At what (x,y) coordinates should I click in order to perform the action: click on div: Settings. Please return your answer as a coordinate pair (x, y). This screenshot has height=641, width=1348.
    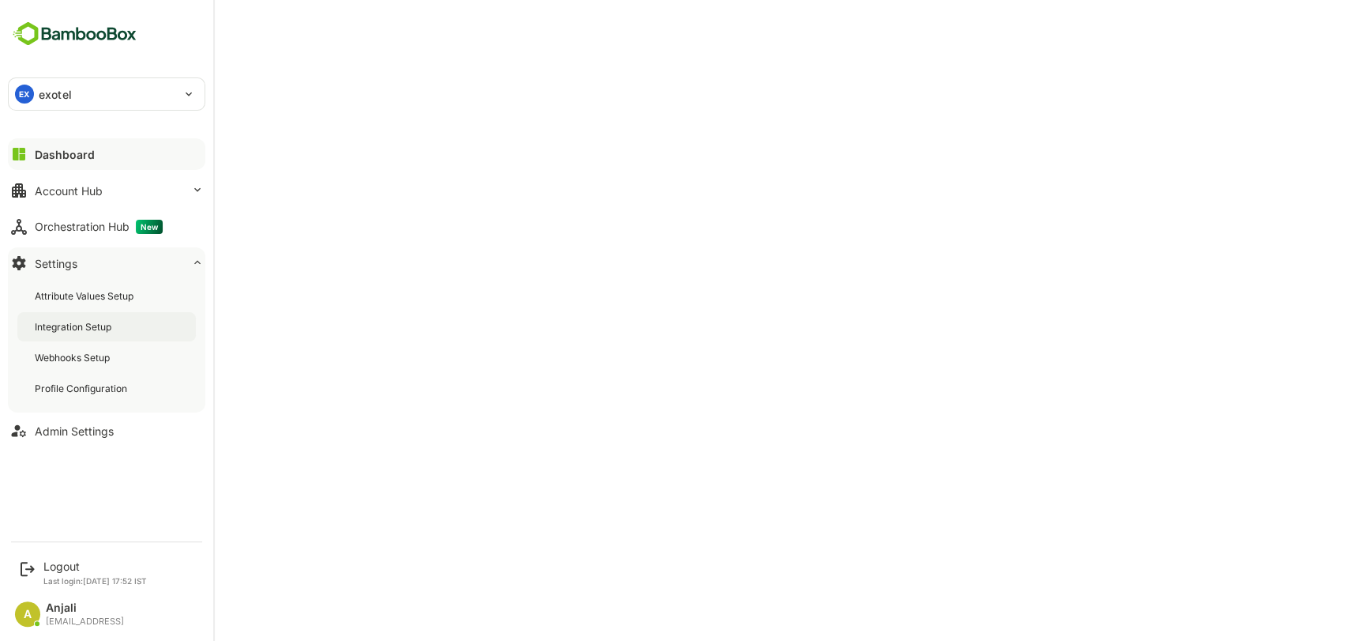
    Looking at the image, I should click on (56, 263).